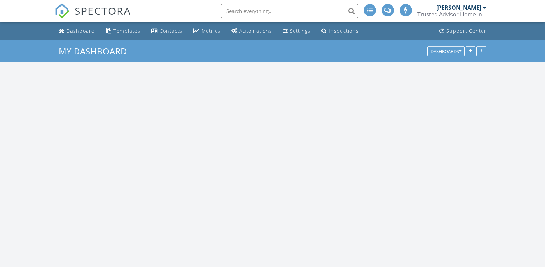  Describe the element at coordinates (340, 31) in the screenshot. I see `a: Inspections` at that location.